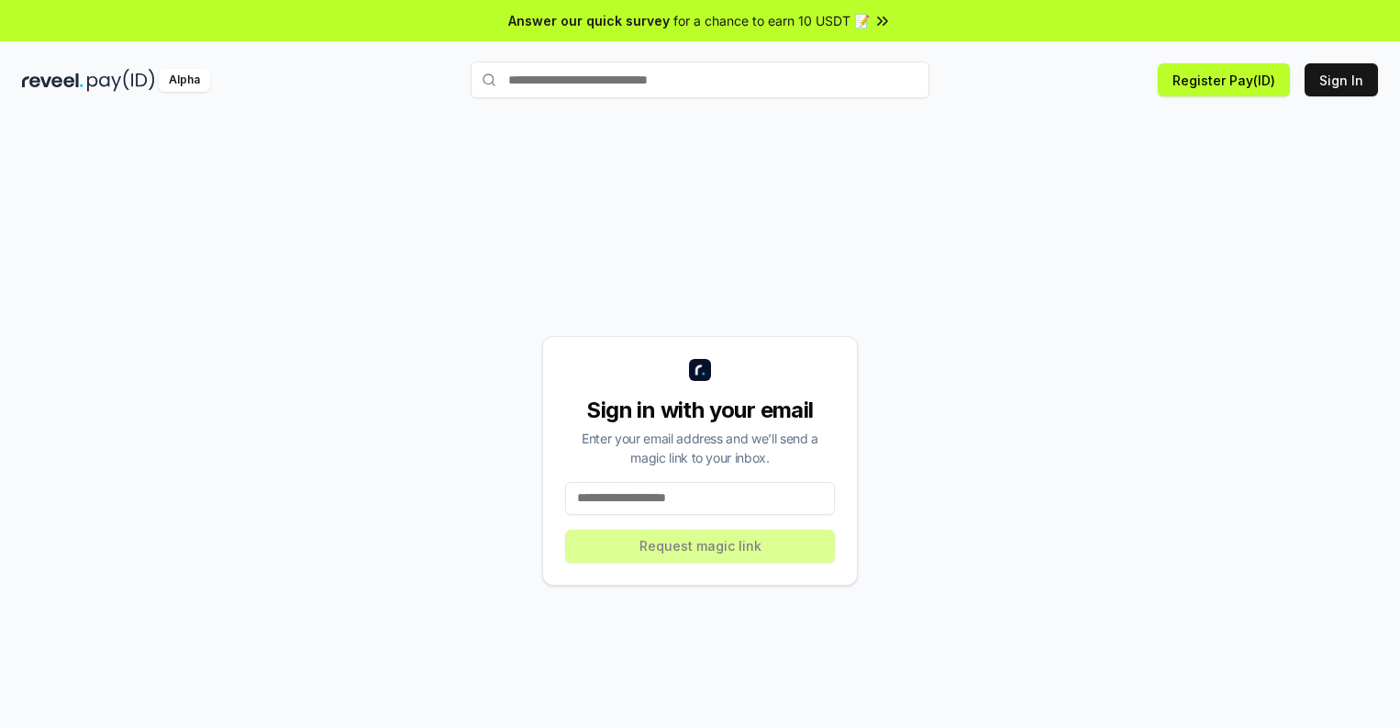 The height and width of the screenshot is (728, 1400). What do you see at coordinates (700, 448) in the screenshot?
I see `div: Enter your email address and we’ll send a magic link to your inbox.` at bounding box center [700, 448].